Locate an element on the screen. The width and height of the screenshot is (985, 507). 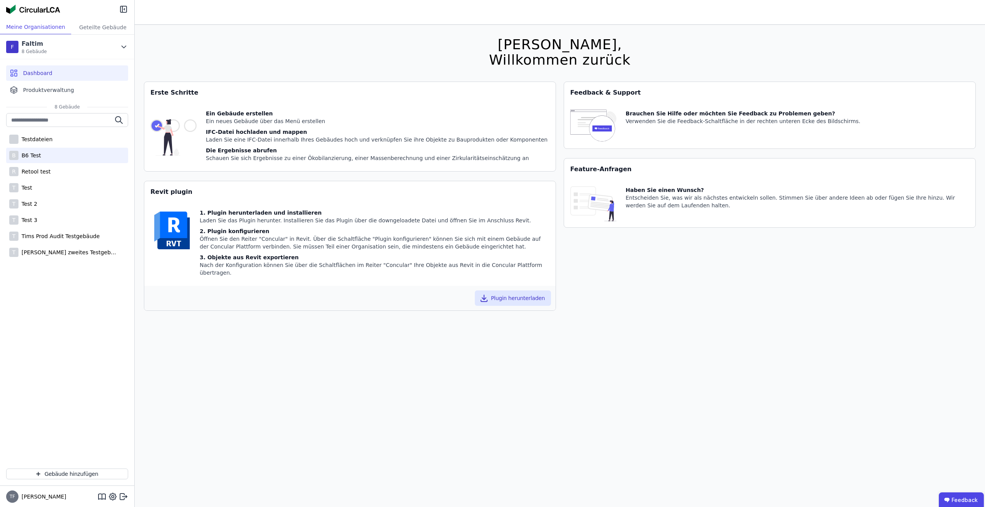
div: Feature-Anfragen is located at coordinates (769, 169).